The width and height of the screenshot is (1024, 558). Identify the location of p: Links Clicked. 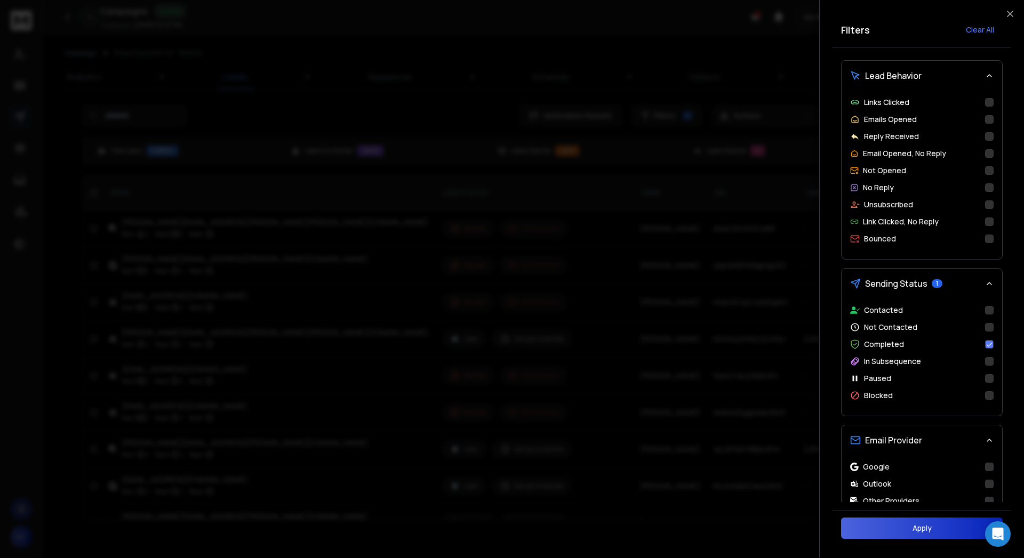
(886, 102).